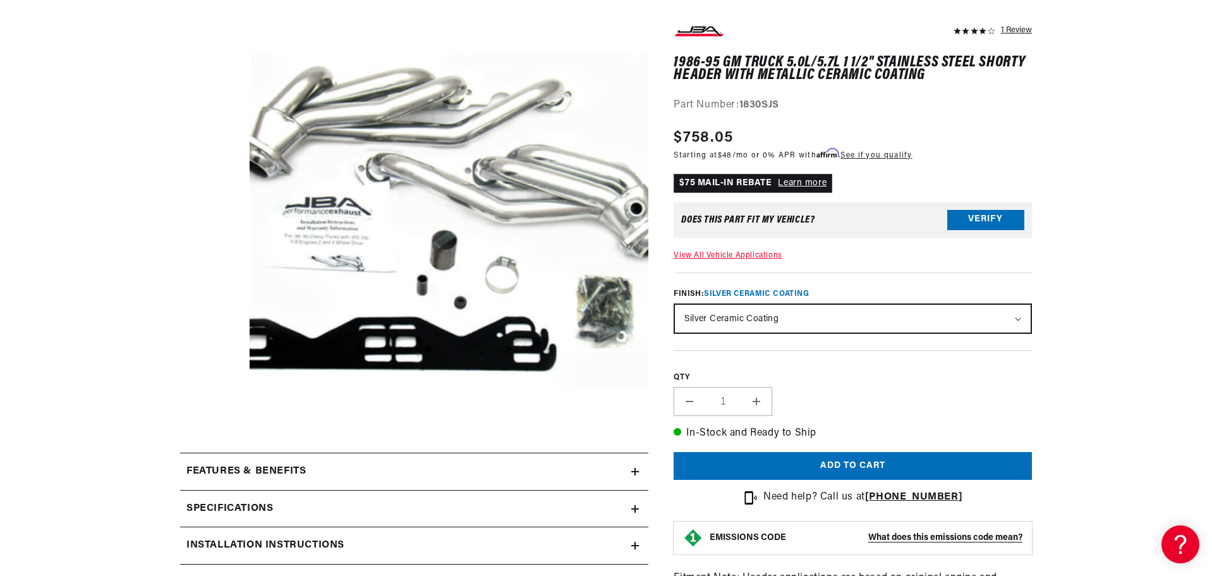 The width and height of the screenshot is (1212, 576). I want to click on h2: Features & Benefits, so click(246, 472).